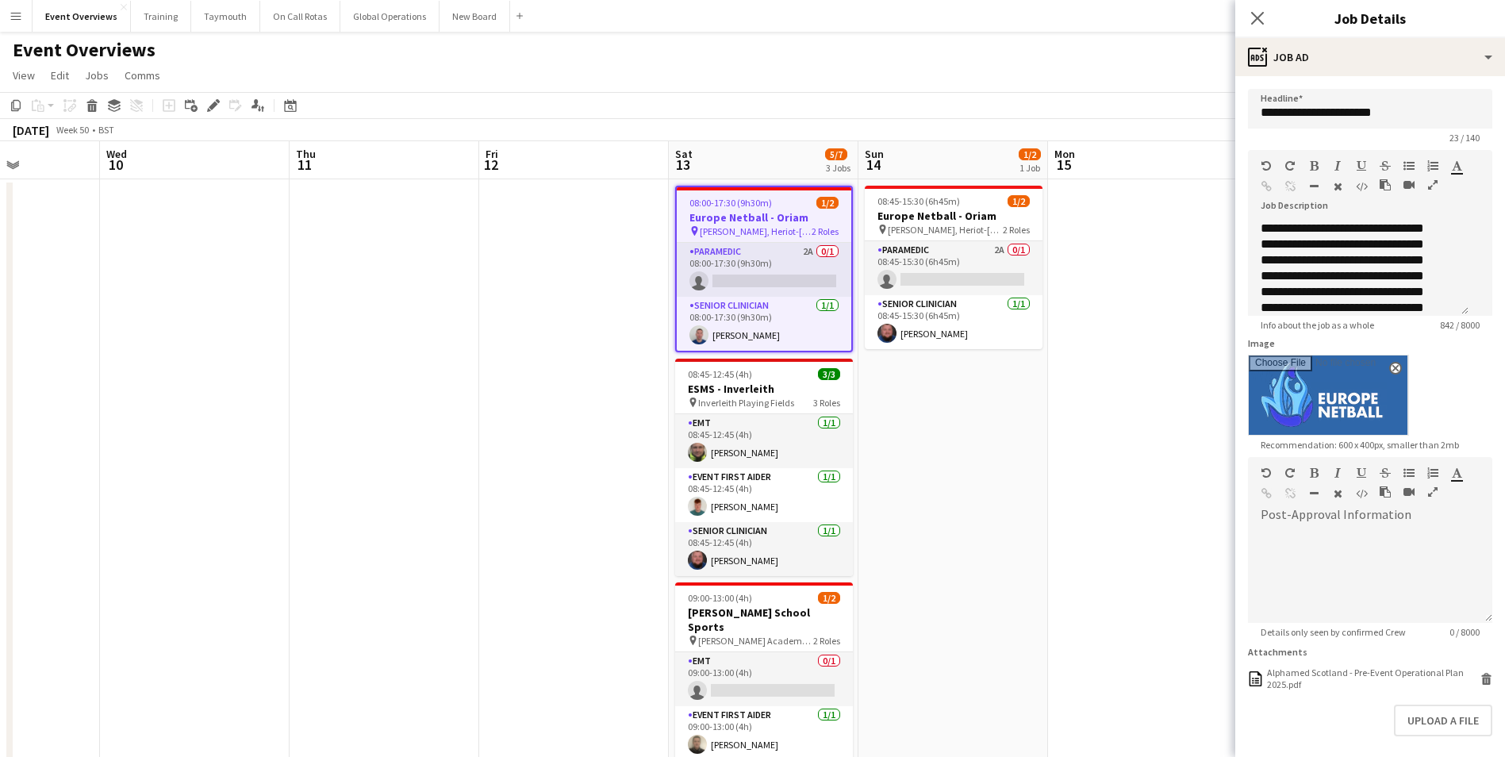  What do you see at coordinates (1465, 632) in the screenshot?
I see `span: 0 / 8000` at bounding box center [1465, 632].